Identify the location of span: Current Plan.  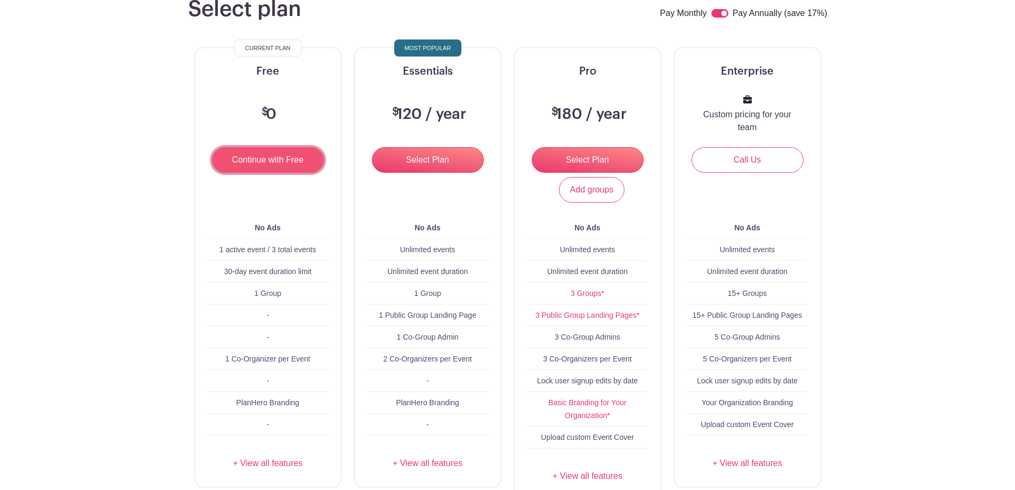
(268, 48).